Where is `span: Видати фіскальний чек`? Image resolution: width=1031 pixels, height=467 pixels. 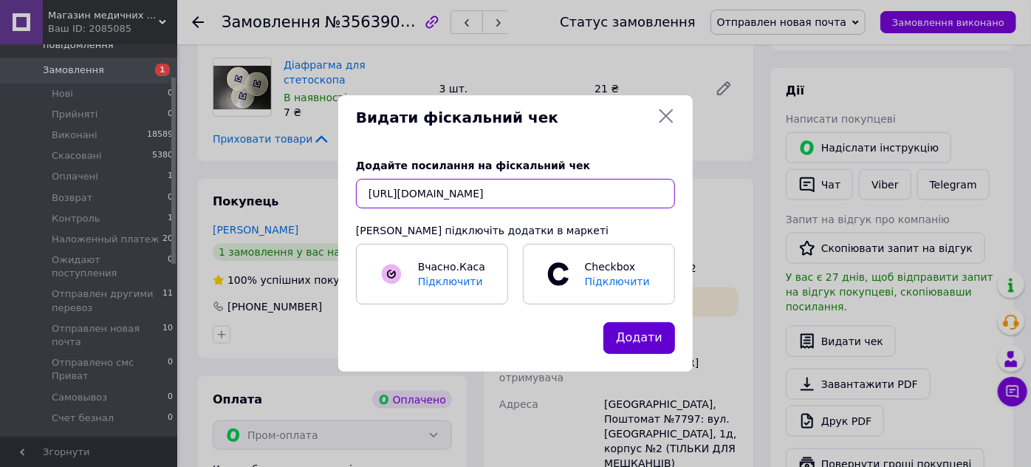
span: Видати фіскальний чек is located at coordinates (503, 117).